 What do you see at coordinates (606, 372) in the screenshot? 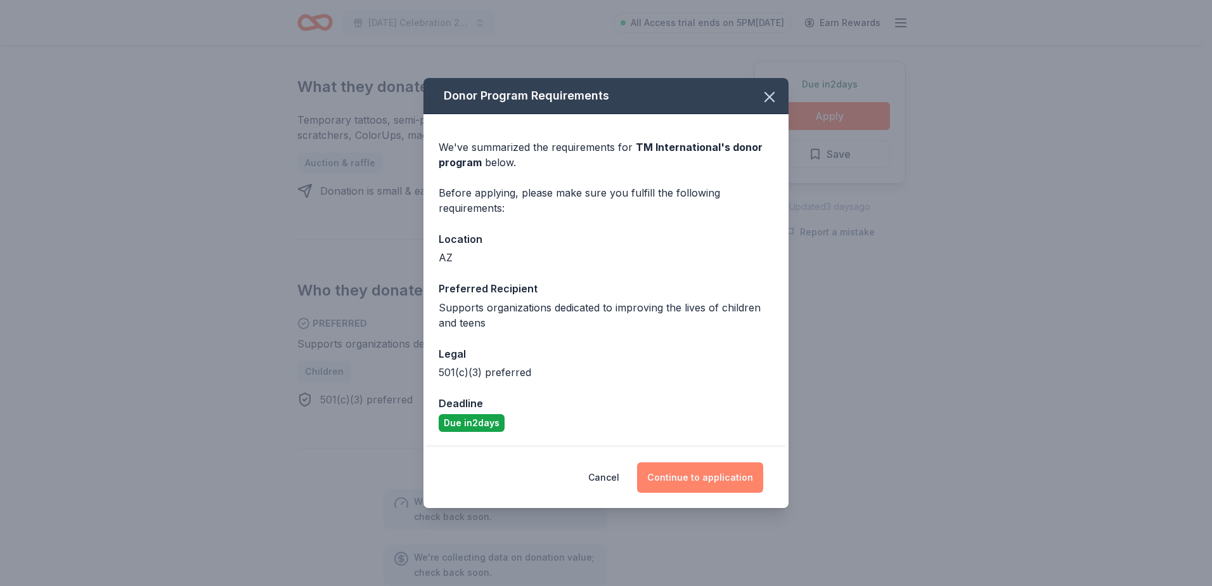
I see `div: 501(c)(3) preferred` at bounding box center [606, 372].